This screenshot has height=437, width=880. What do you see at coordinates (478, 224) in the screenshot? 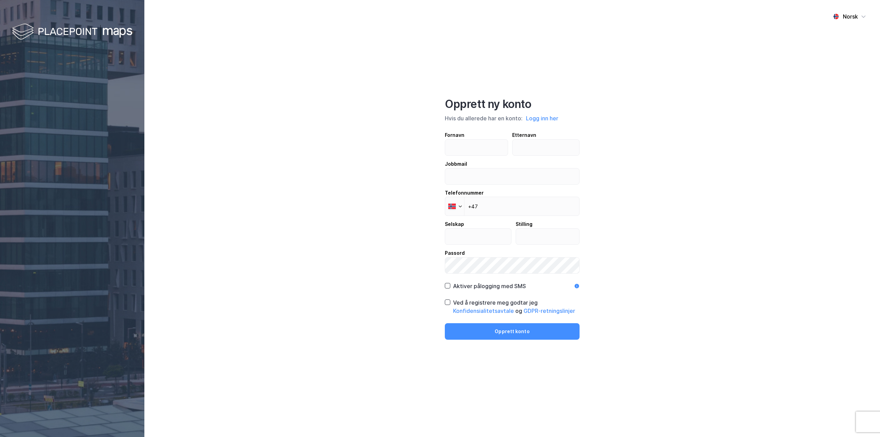
I see `div: Selskap` at bounding box center [478, 224].